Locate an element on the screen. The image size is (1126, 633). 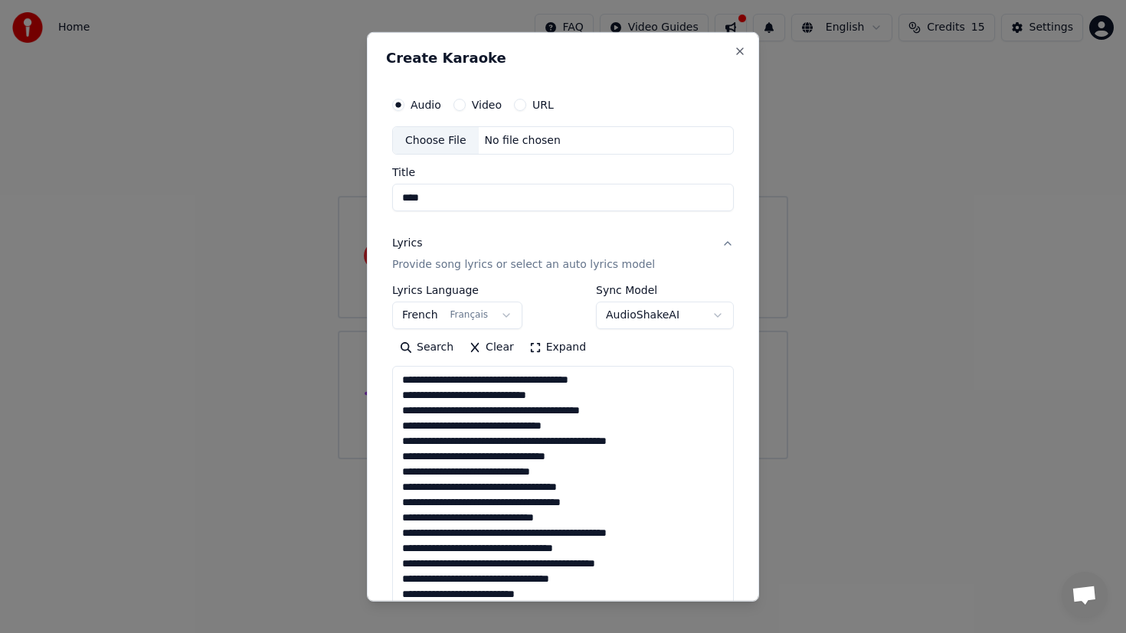
button: Clear is located at coordinates (491, 348).